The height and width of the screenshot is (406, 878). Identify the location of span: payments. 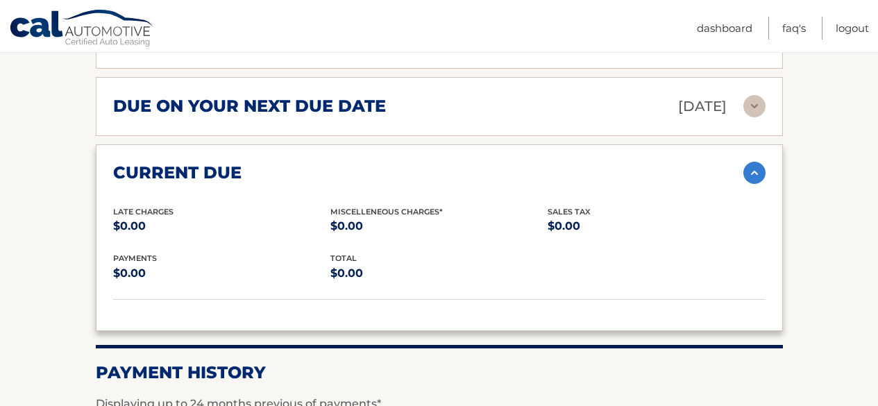
(135, 258).